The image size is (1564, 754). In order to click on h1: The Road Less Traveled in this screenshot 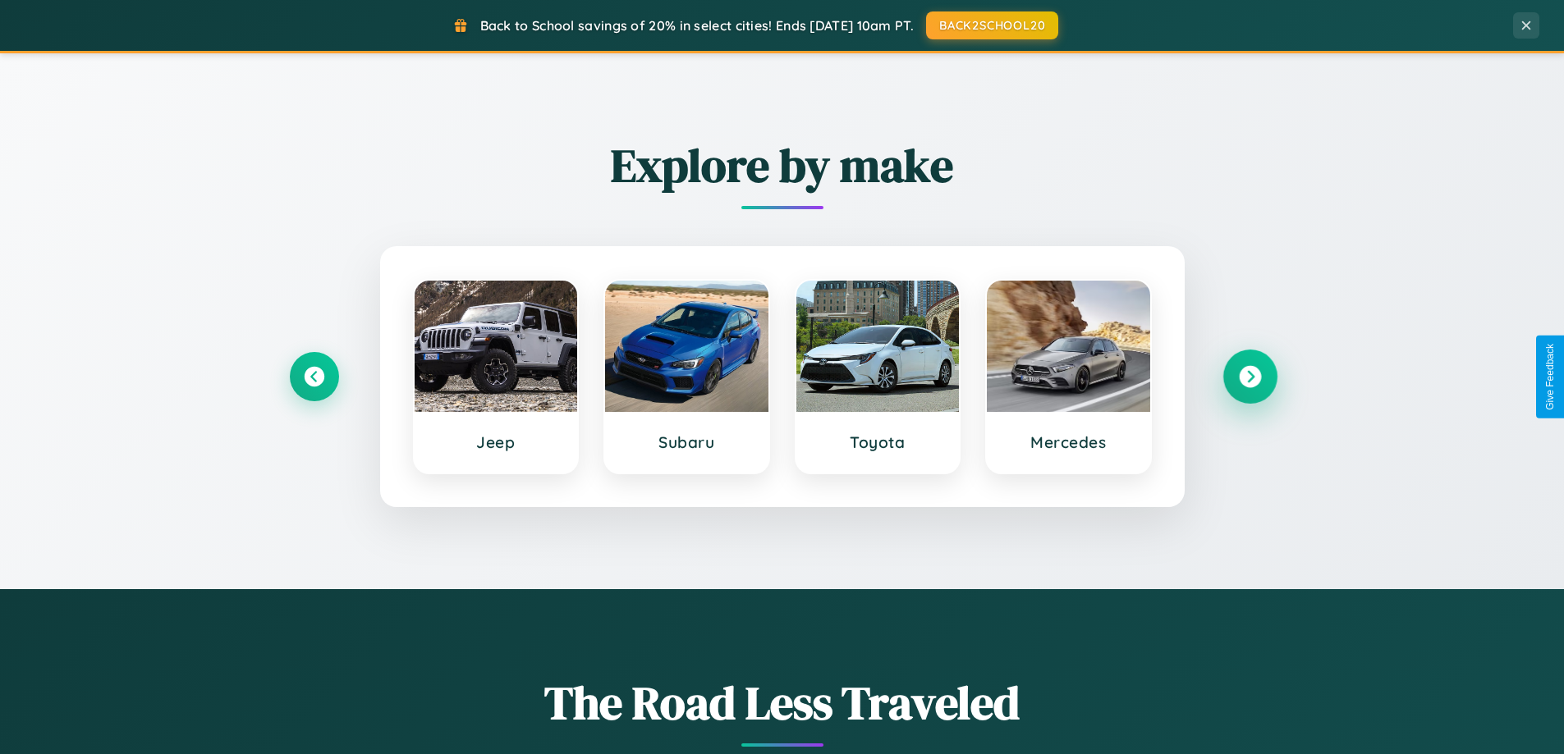, I will do `click(782, 703)`.